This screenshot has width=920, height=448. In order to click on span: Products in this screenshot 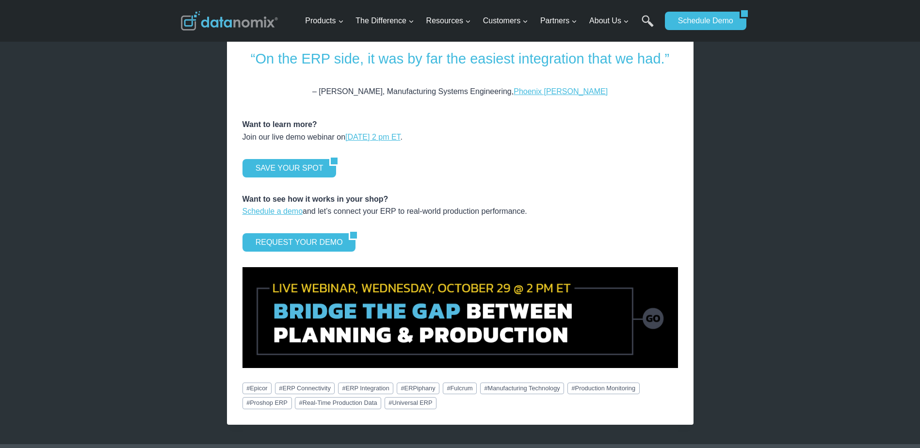, I will do `click(324, 21)`.